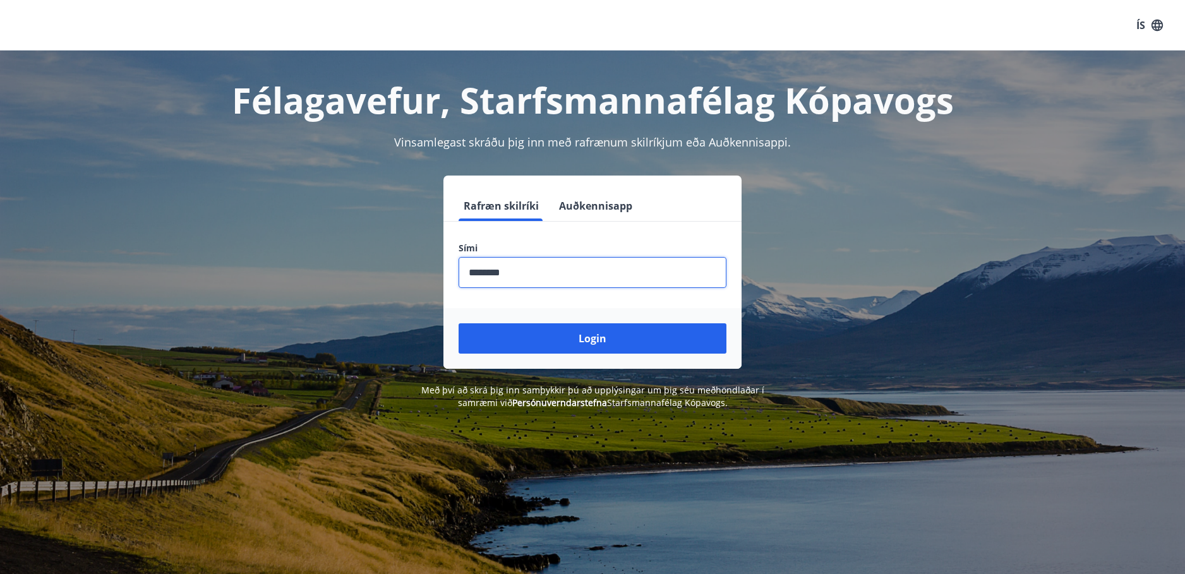 The width and height of the screenshot is (1185, 574). Describe the element at coordinates (560, 402) in the screenshot. I see `a: Persónuverndarstefna` at that location.